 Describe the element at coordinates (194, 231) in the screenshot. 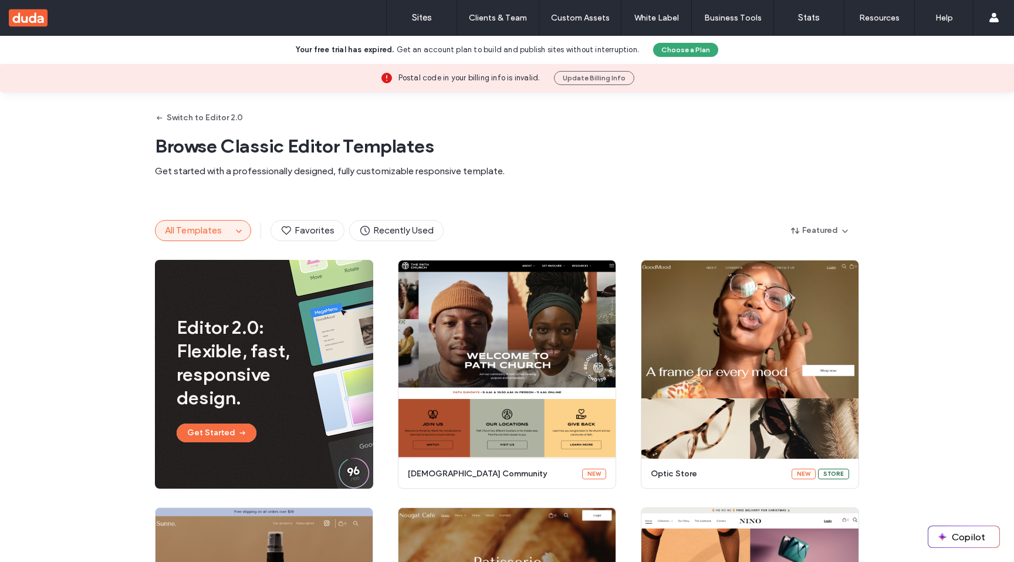

I see `button: All Templates` at that location.